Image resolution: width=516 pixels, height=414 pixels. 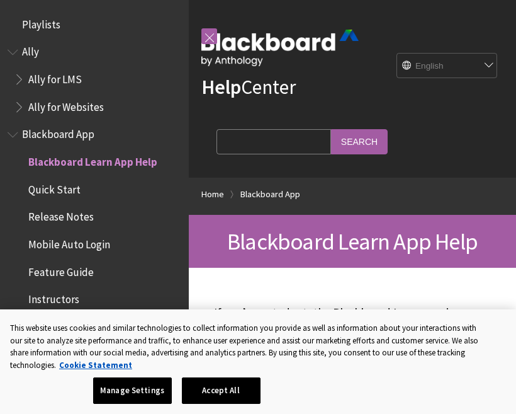 What do you see at coordinates (69, 242) in the screenshot?
I see `span: Mobile Auto Login` at bounding box center [69, 242].